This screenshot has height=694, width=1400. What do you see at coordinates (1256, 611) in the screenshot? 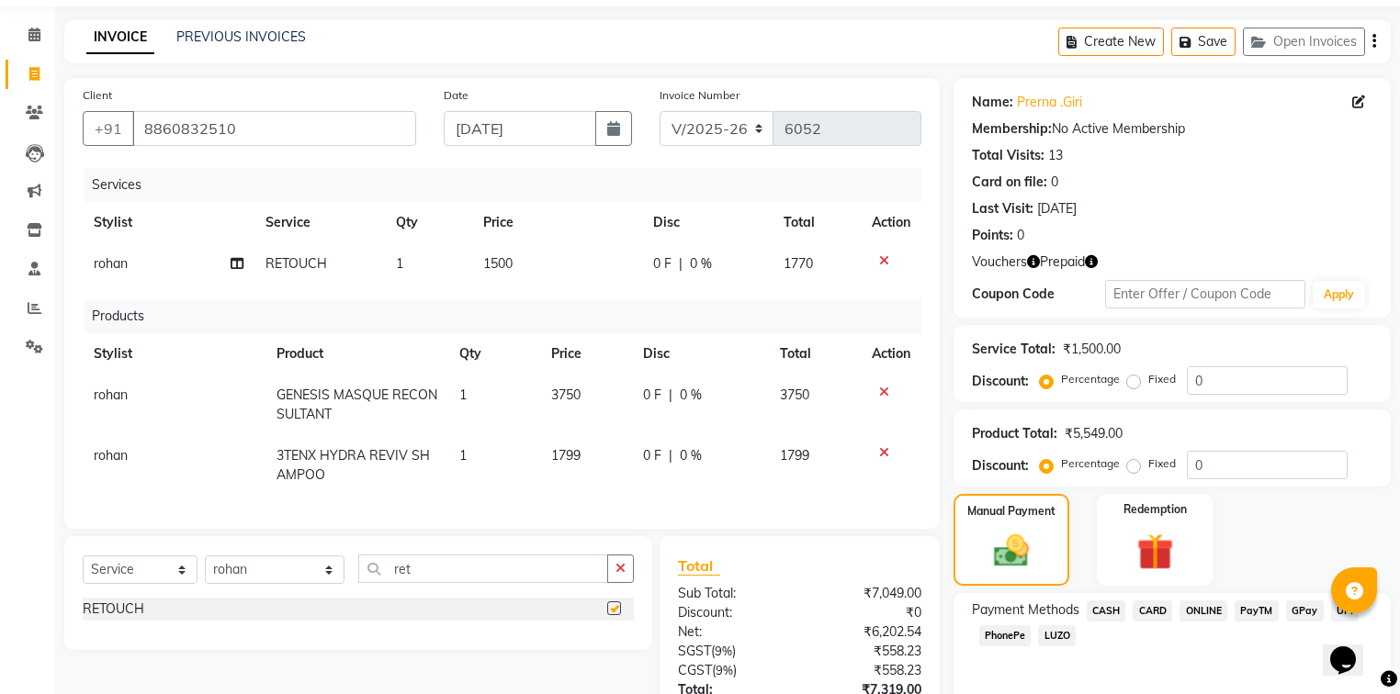
I see `span: PayTM` at bounding box center [1256, 611].